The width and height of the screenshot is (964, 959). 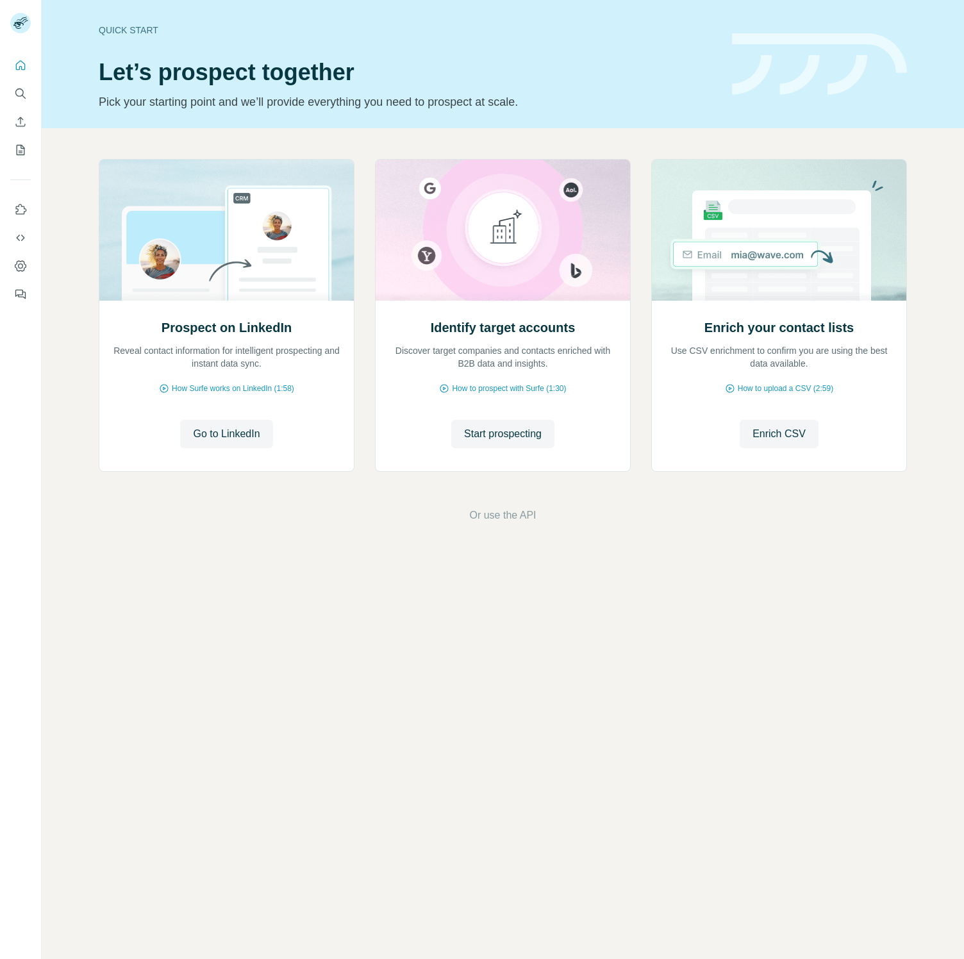 I want to click on span: Start prospecting, so click(x=503, y=434).